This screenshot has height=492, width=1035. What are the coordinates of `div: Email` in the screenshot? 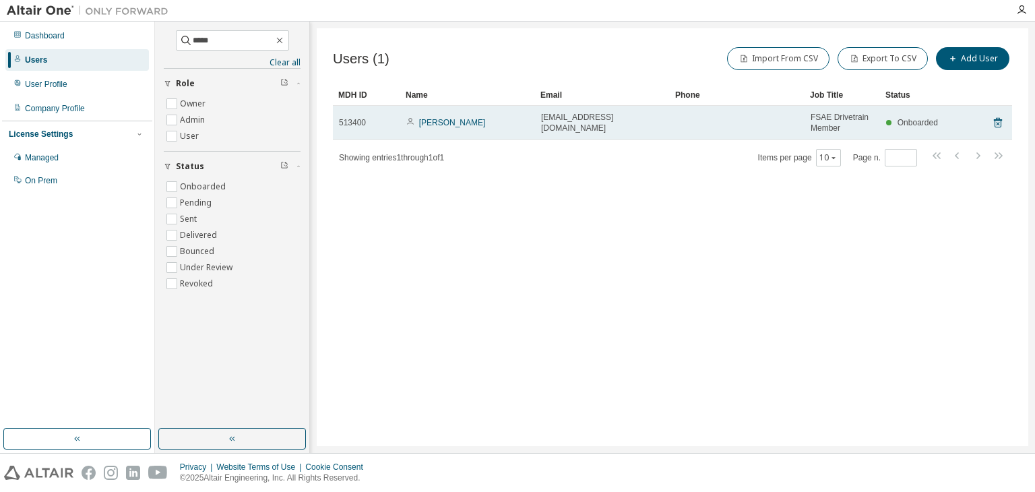 It's located at (602, 95).